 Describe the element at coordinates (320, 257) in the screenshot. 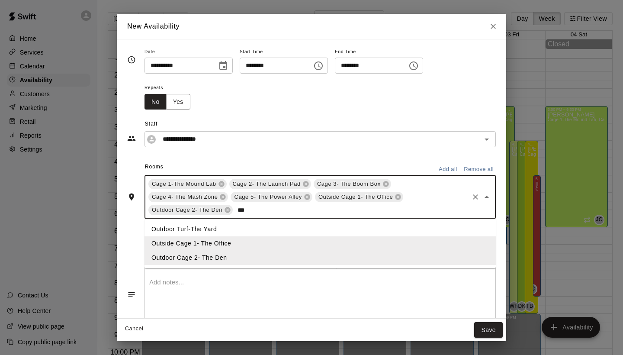

I see `li: Outdoor Cage 2- The Den` at that location.